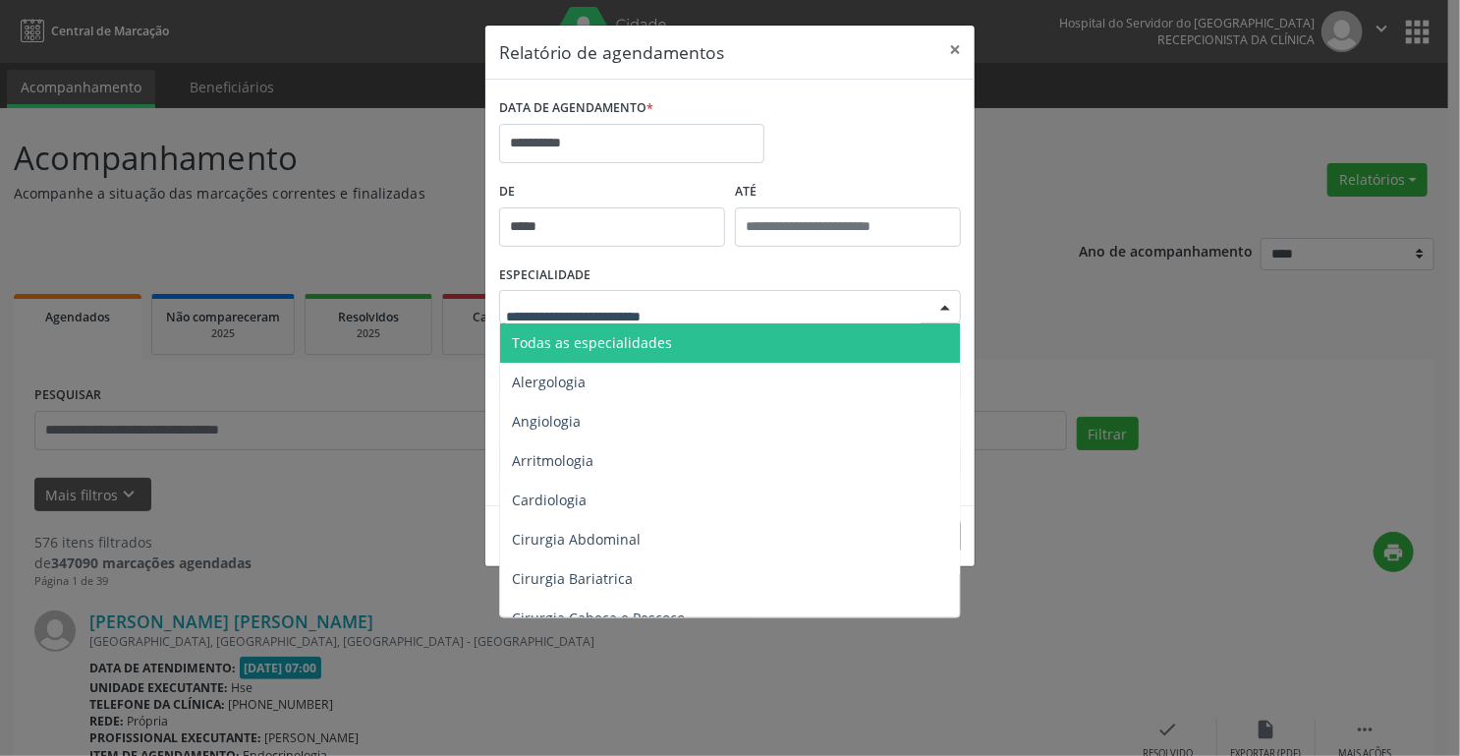 This screenshot has height=756, width=1460. I want to click on button: Close, so click(955, 49).